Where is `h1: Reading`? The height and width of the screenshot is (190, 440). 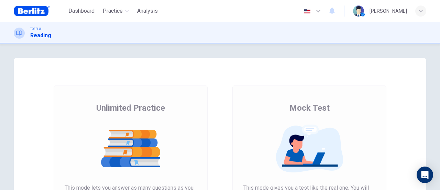
h1: Reading is located at coordinates (41, 35).